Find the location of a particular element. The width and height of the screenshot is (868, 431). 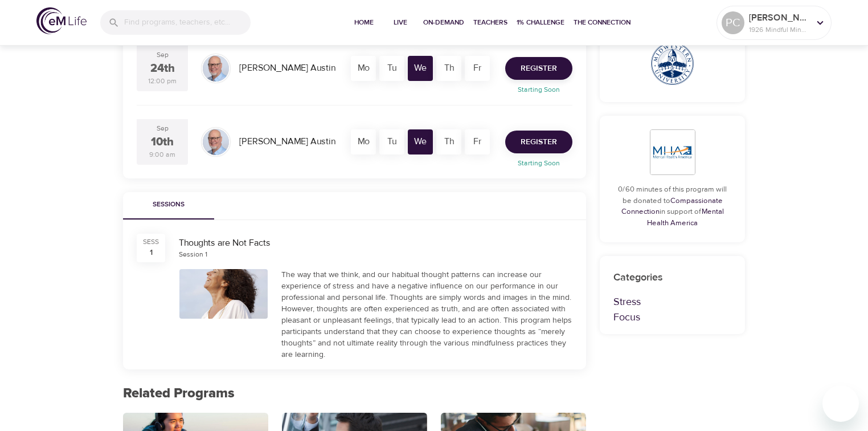

div: 9:00 am is located at coordinates (162, 154).